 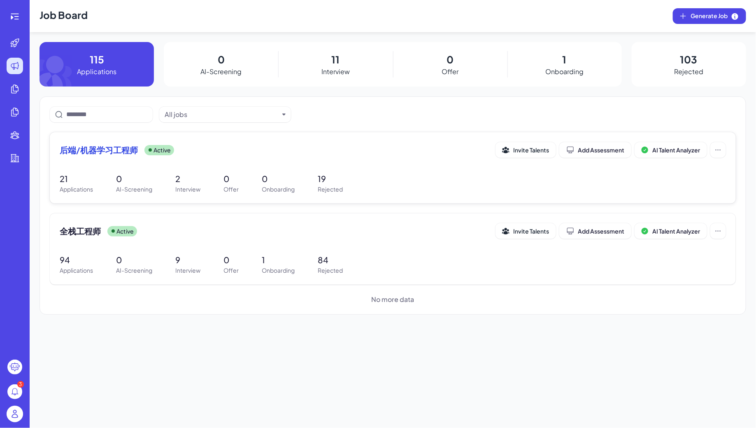 What do you see at coordinates (330, 260) in the screenshot?
I see `p: 84` at bounding box center [330, 260].